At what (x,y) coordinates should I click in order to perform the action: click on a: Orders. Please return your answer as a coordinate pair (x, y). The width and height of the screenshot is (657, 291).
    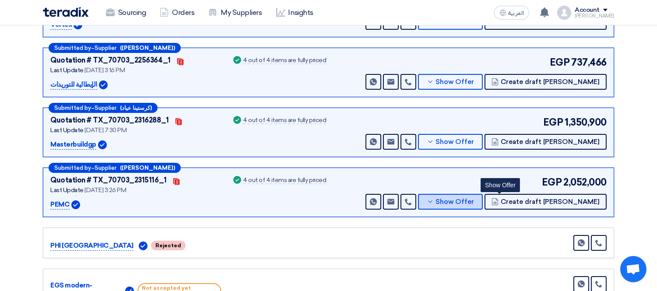
    Looking at the image, I should click on (177, 13).